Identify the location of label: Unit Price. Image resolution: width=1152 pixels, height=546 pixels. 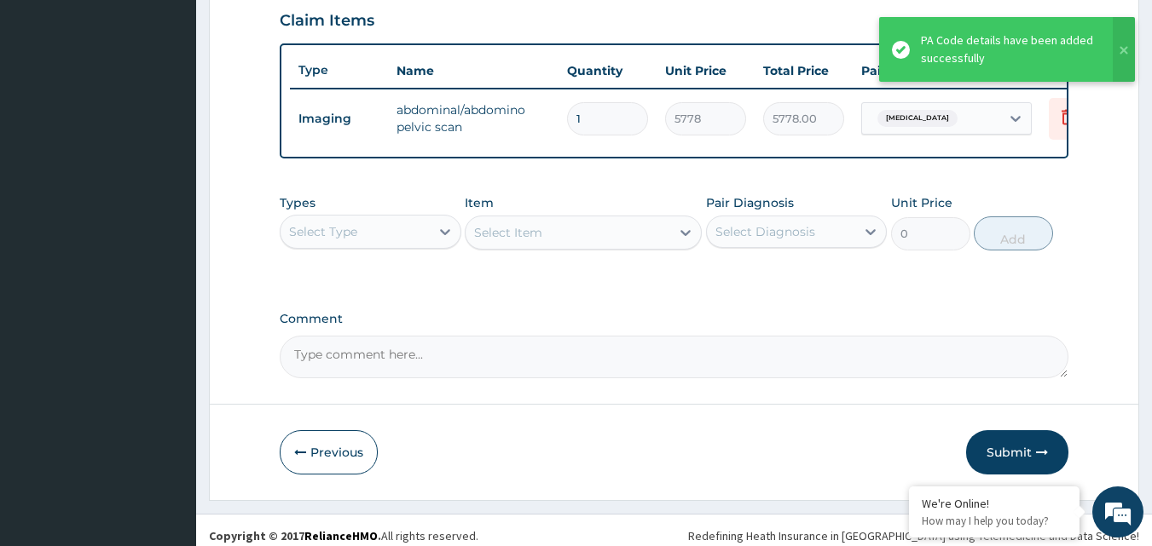
(922, 203).